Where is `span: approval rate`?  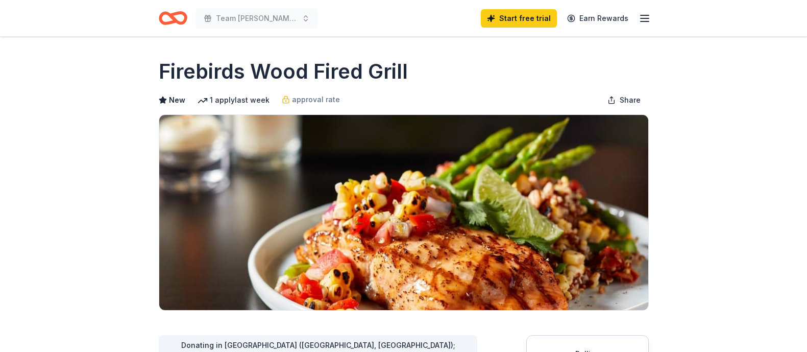
span: approval rate is located at coordinates (316, 100).